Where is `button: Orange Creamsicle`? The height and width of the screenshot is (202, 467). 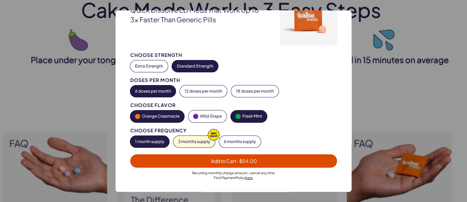 button: Orange Creamsicle is located at coordinates (157, 116).